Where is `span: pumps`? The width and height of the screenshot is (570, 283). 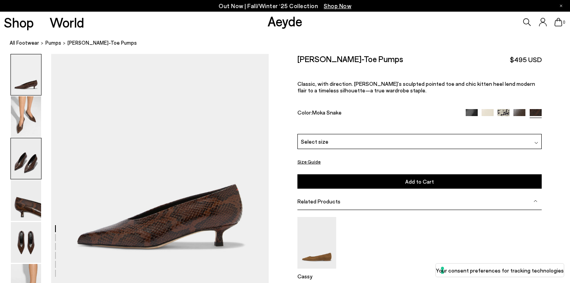 span: pumps is located at coordinates (53, 43).